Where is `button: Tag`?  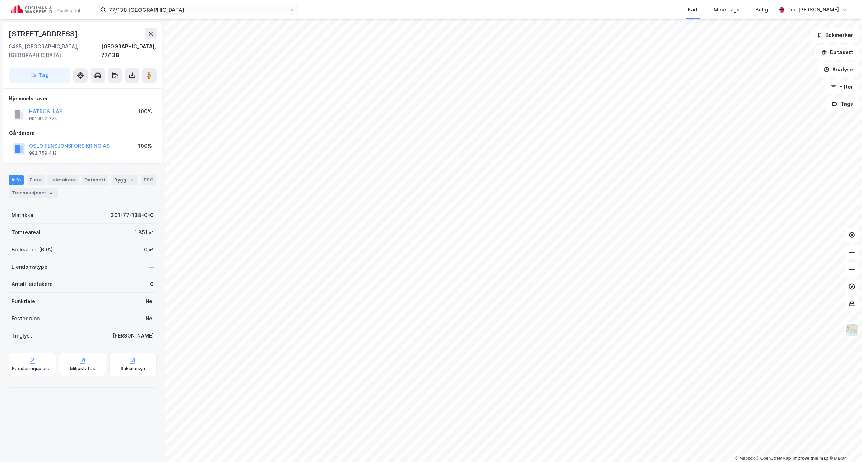
button: Tag is located at coordinates (39, 75).